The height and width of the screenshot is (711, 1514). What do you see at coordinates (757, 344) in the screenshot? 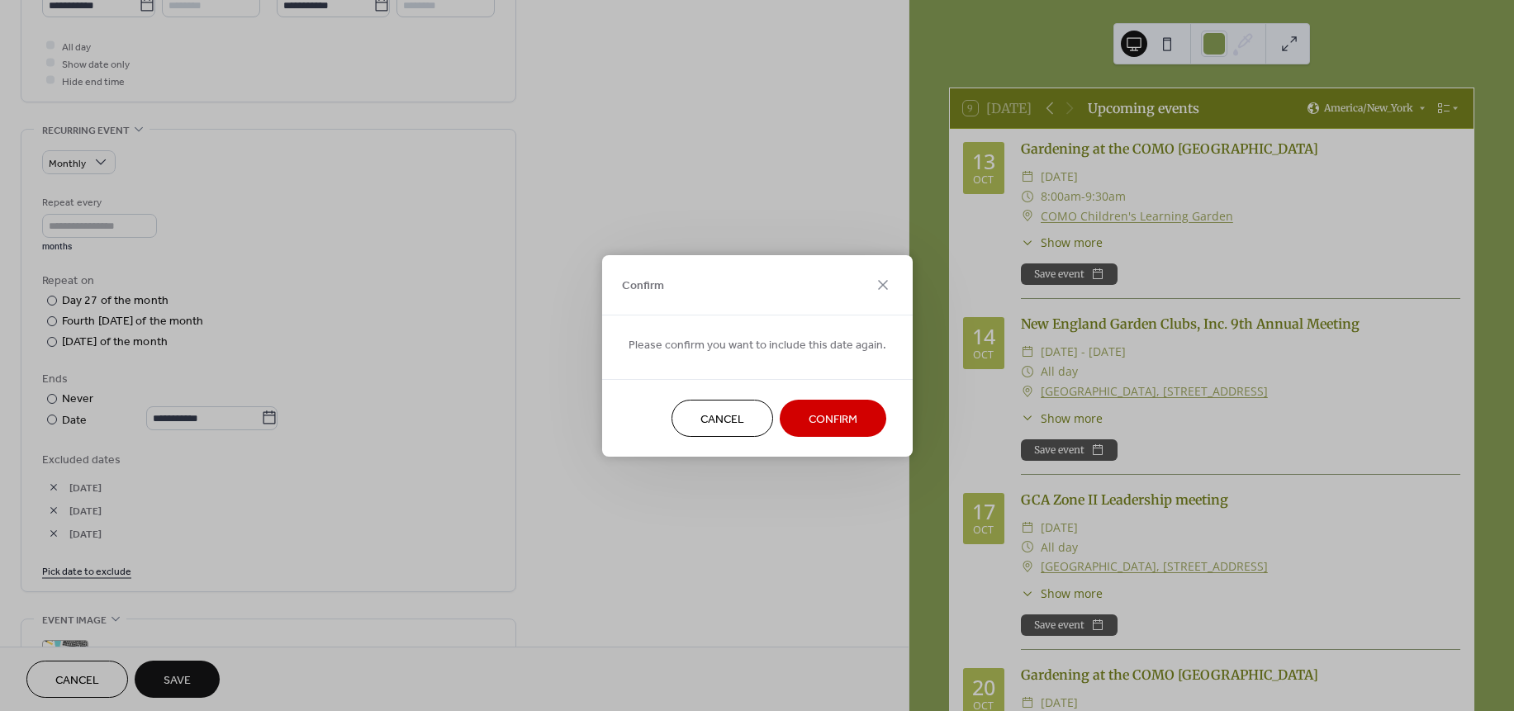
I see `span: Please confirm you want to include this date again.` at bounding box center [757, 344].